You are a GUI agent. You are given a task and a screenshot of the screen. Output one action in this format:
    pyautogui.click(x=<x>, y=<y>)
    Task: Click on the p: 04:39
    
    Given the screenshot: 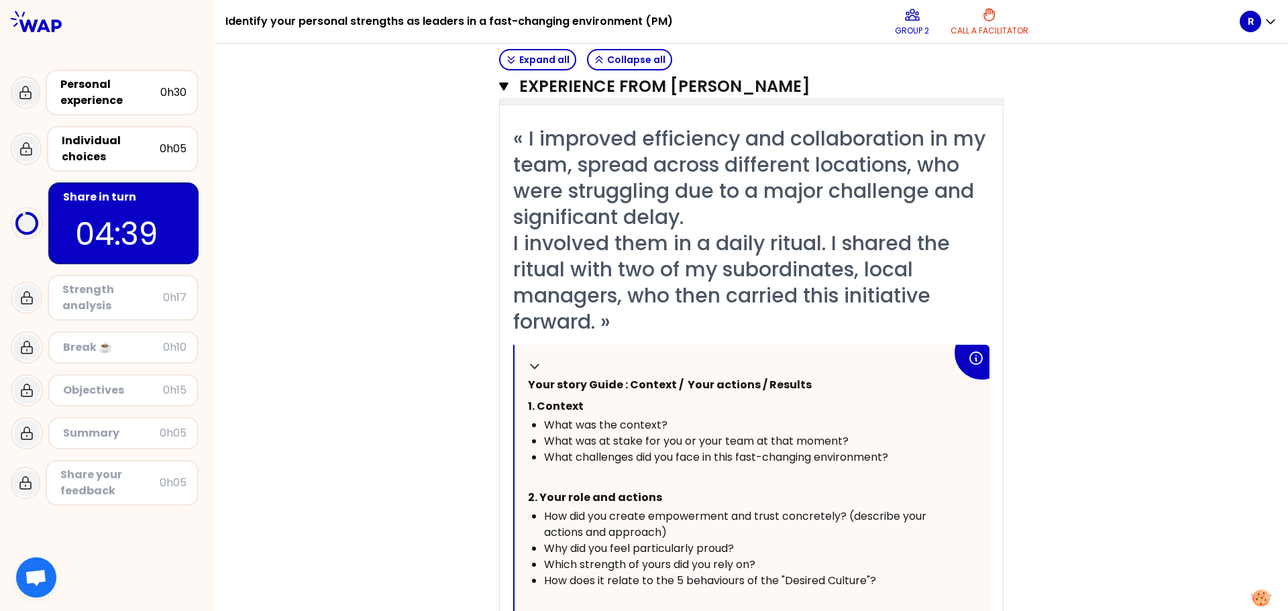 What is the action you would take?
    pyautogui.click(x=123, y=234)
    